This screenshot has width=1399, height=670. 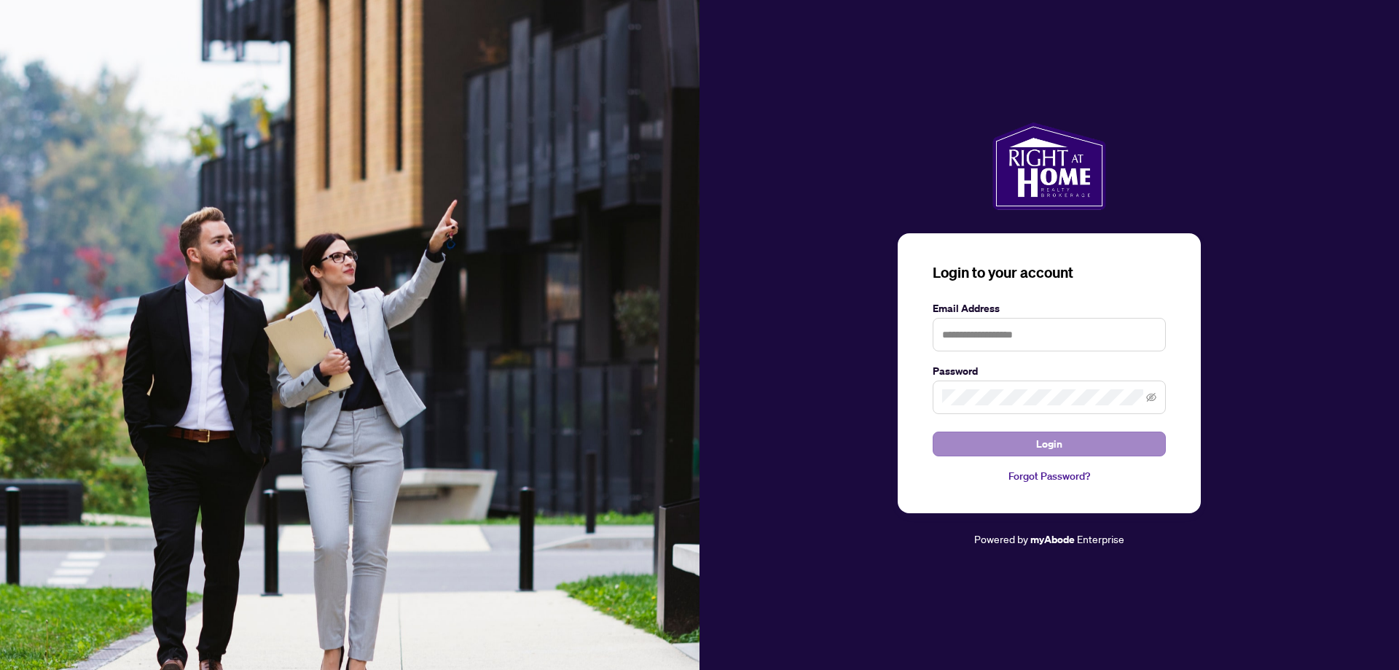 I want to click on label: Password, so click(x=1049, y=371).